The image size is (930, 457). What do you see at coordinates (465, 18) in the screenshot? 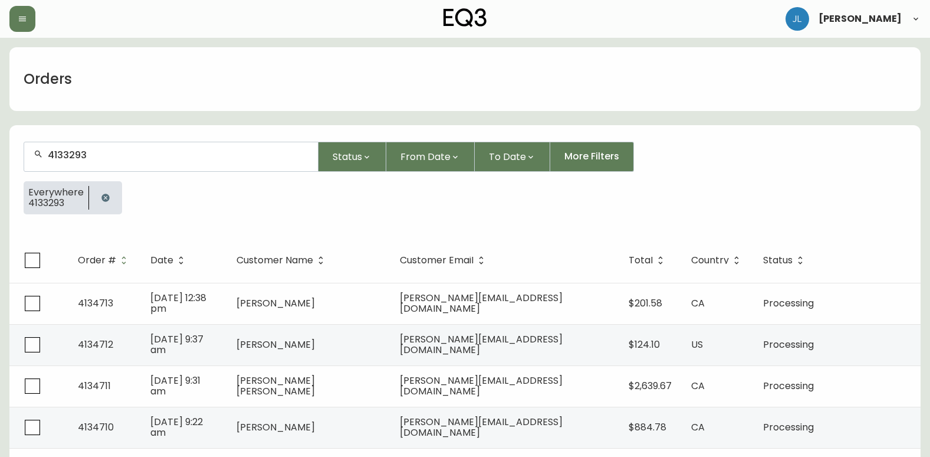
I see `img: logo` at bounding box center [465, 18].